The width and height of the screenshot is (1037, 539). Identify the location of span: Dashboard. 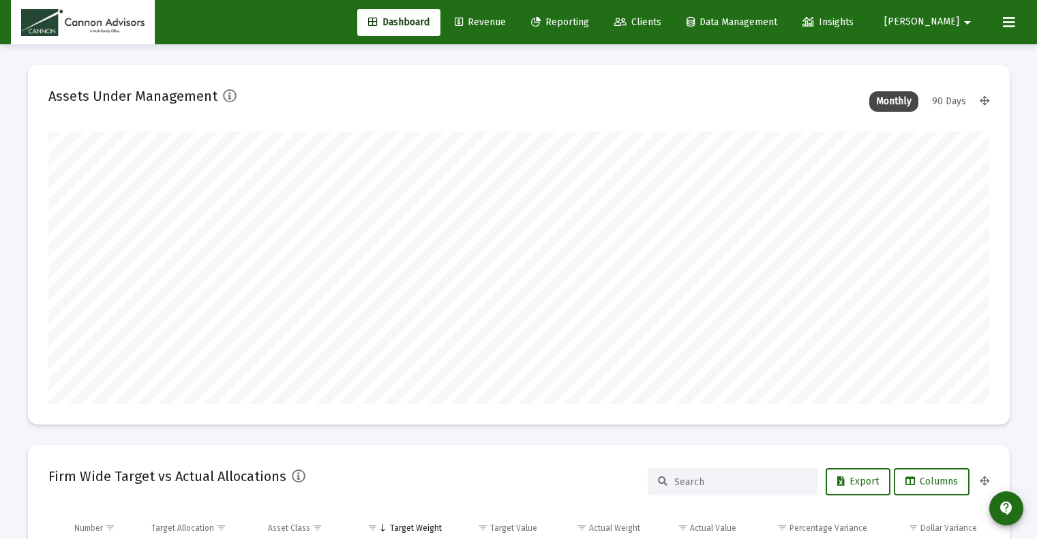
(399, 22).